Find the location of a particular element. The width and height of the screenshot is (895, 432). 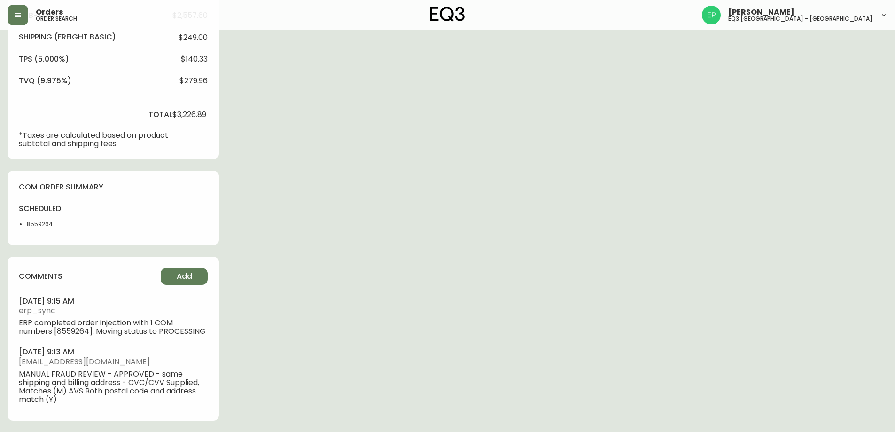

h4: tvq (9.975%) is located at coordinates (45, 81).